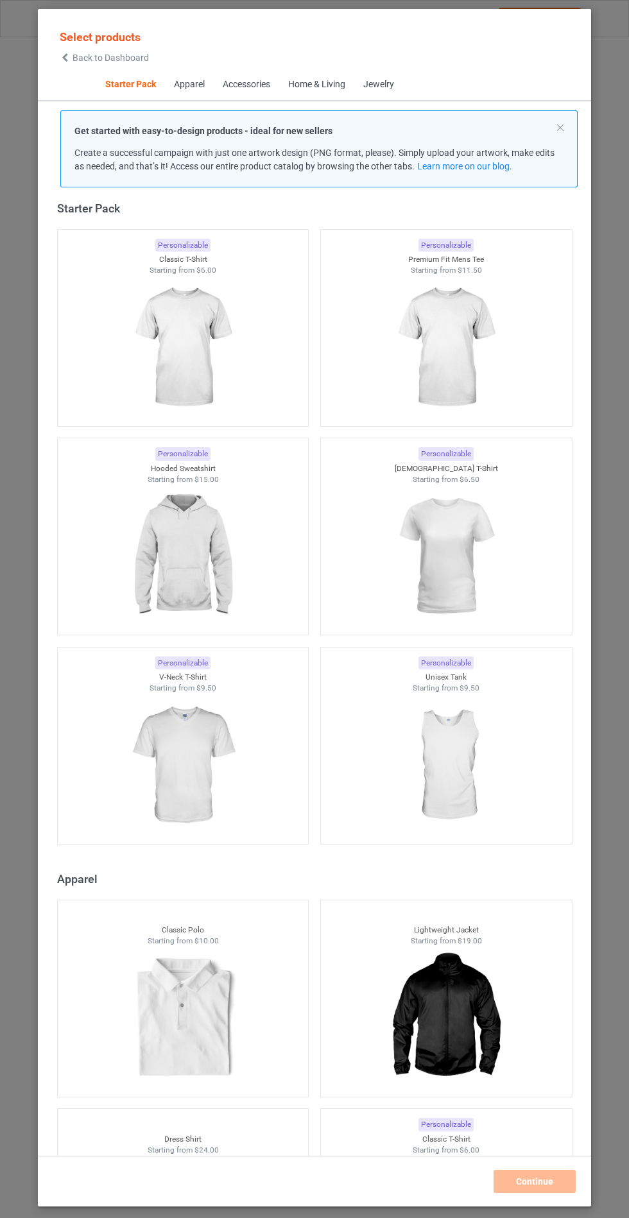  Describe the element at coordinates (246, 85) in the screenshot. I see `div: Accessories` at that location.